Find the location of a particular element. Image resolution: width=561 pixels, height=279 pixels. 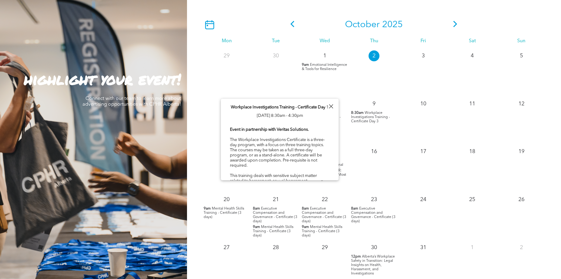

p: 7 is located at coordinates (276, 104).